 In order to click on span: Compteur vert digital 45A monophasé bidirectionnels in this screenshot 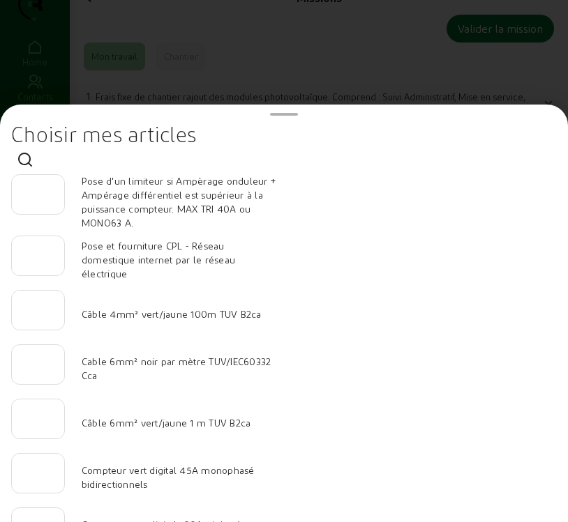, I will do `click(168, 477)`.